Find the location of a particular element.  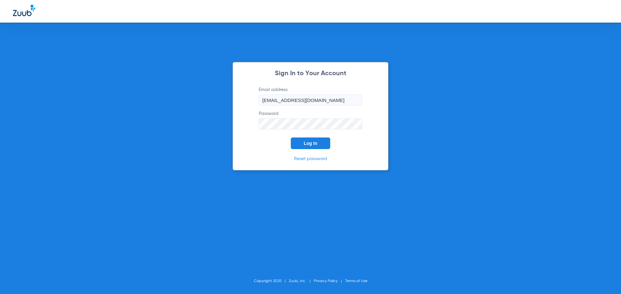

img: Zuub Logo is located at coordinates (24, 10).